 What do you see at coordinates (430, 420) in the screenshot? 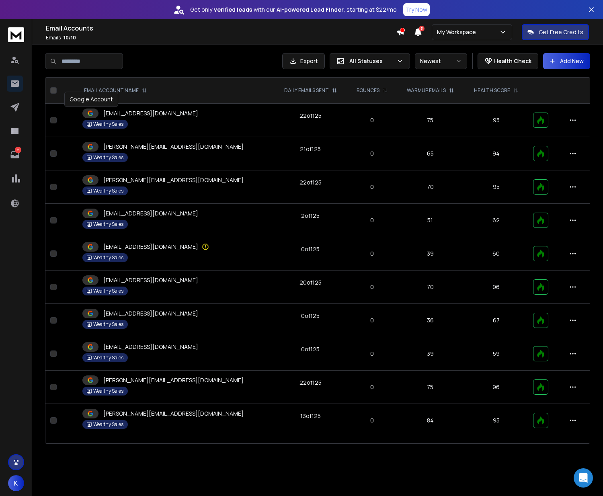
I see `td: 84` at bounding box center [430, 420].